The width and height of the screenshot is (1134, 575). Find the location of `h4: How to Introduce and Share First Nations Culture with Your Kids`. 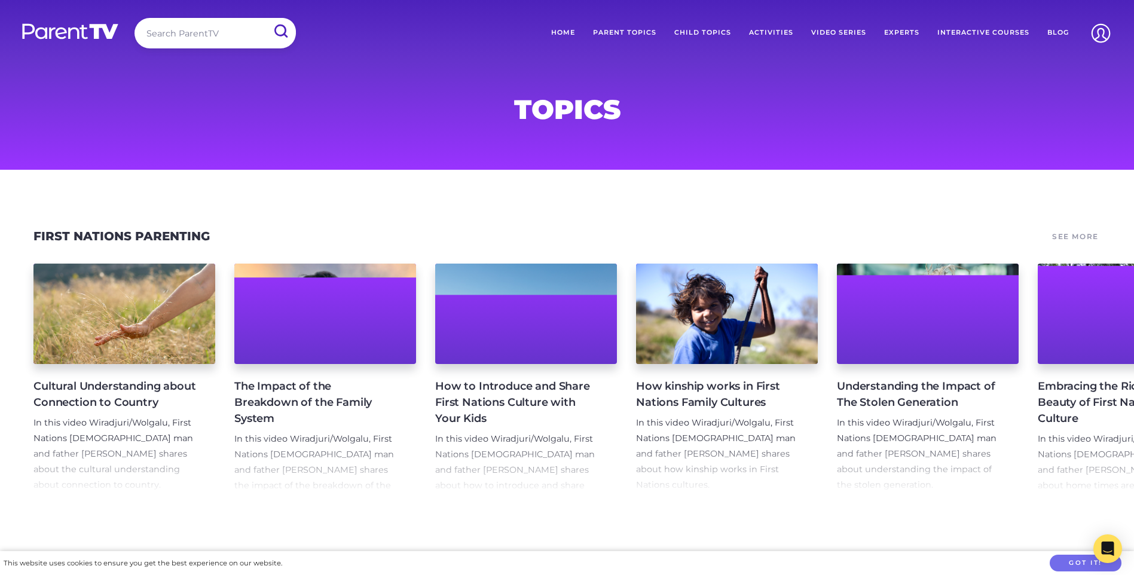

h4: How to Introduce and Share First Nations Culture with Your Kids is located at coordinates (517, 402).